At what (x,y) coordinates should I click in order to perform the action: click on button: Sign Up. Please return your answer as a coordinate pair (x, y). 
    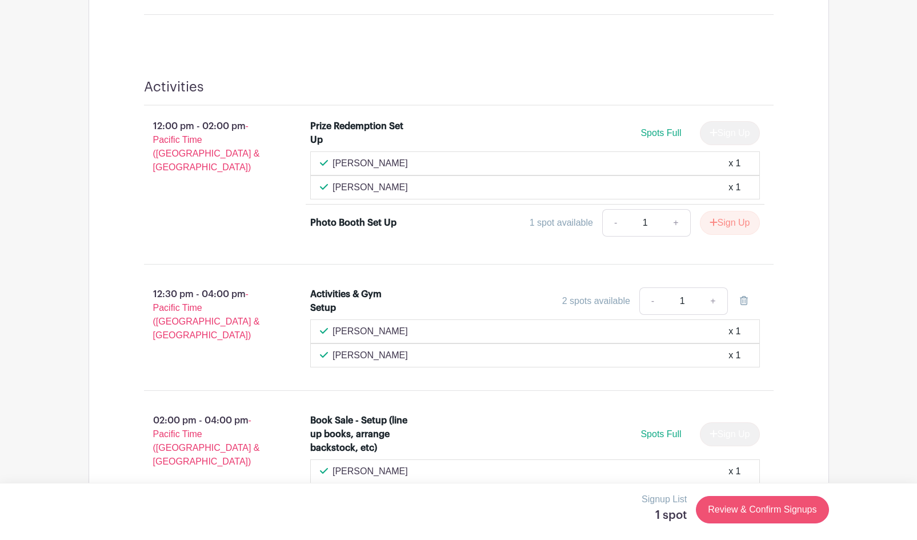
    Looking at the image, I should click on (730, 223).